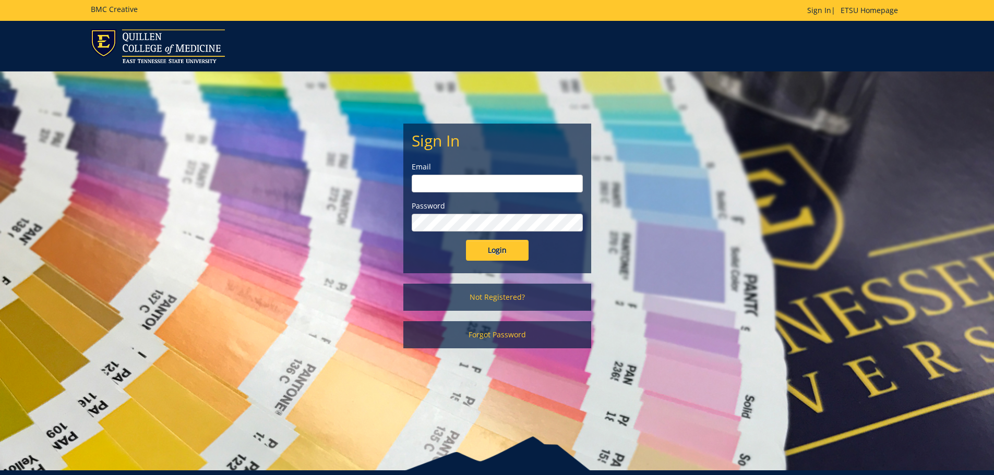 Image resolution: width=994 pixels, height=475 pixels. Describe the element at coordinates (158, 46) in the screenshot. I see `img: ETSU logo` at that location.